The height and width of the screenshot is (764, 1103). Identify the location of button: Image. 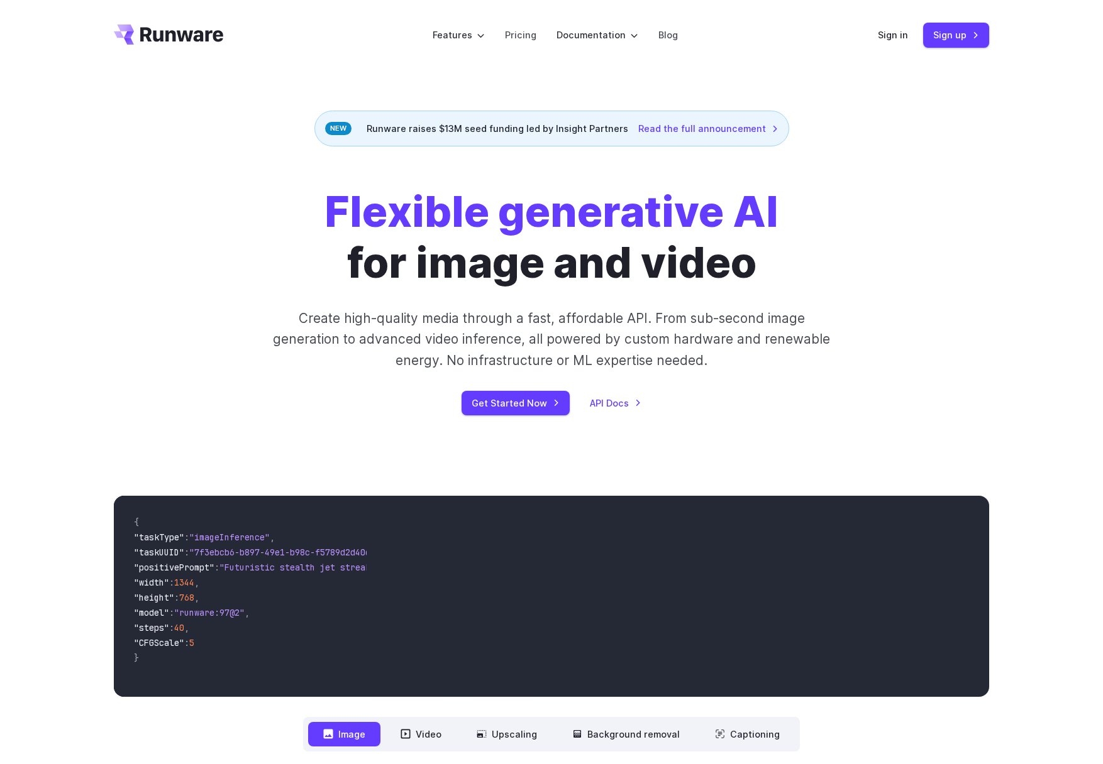
(344, 734).